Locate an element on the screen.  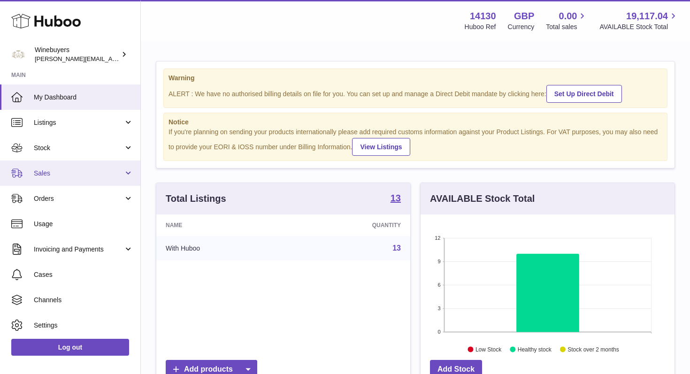
div: Currency is located at coordinates (521, 27).